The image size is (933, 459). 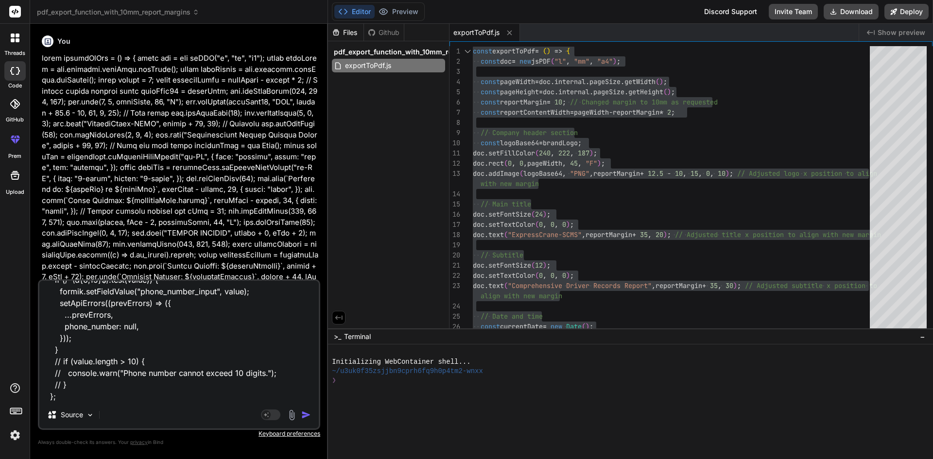 What do you see at coordinates (455, 61) in the screenshot?
I see `div: 2` at bounding box center [455, 61].